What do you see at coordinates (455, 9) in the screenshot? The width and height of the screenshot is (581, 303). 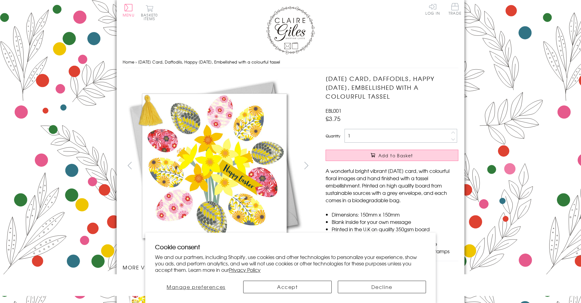 I see `a: Trade` at bounding box center [455, 9].